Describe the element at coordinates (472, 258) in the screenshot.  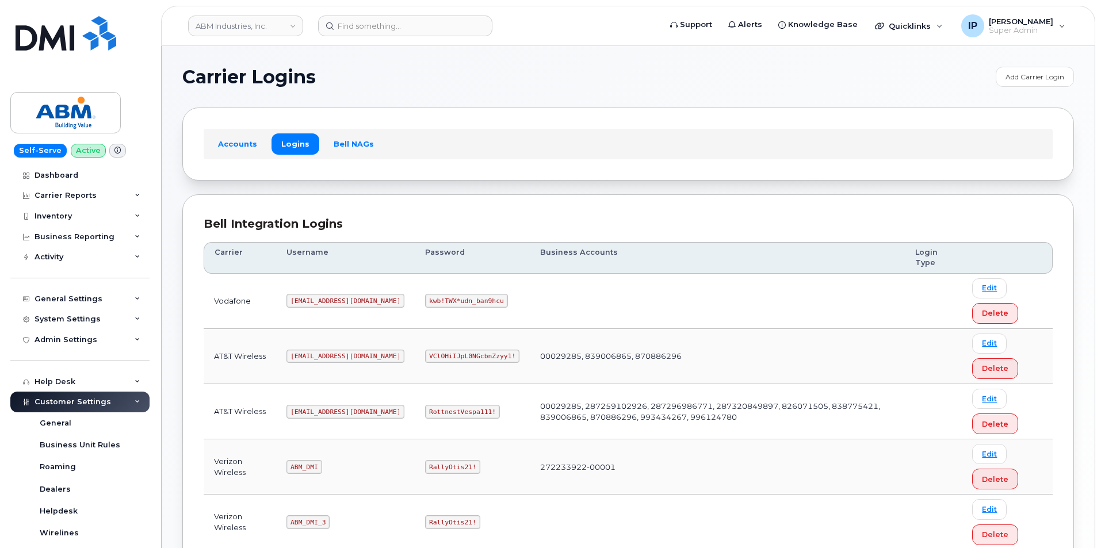
I see `th: Password` at that location.